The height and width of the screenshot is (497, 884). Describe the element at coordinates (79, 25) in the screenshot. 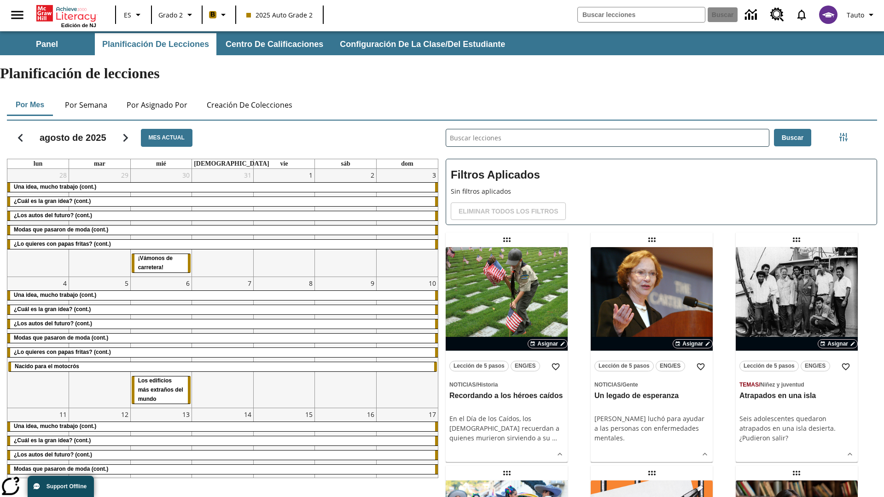

I see `span: Edición de NJ` at that location.